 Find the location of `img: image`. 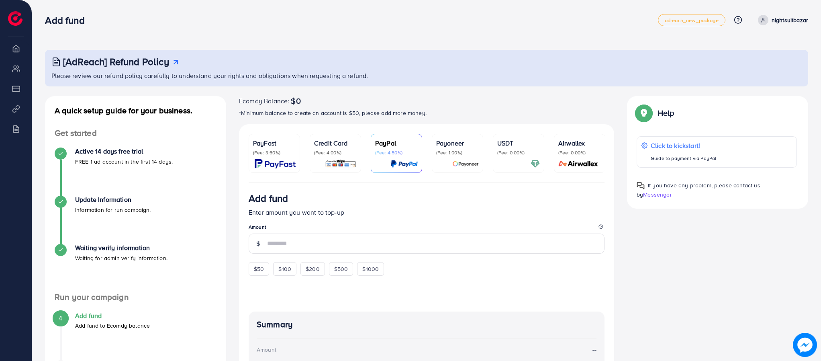

img: image is located at coordinates (805, 344).